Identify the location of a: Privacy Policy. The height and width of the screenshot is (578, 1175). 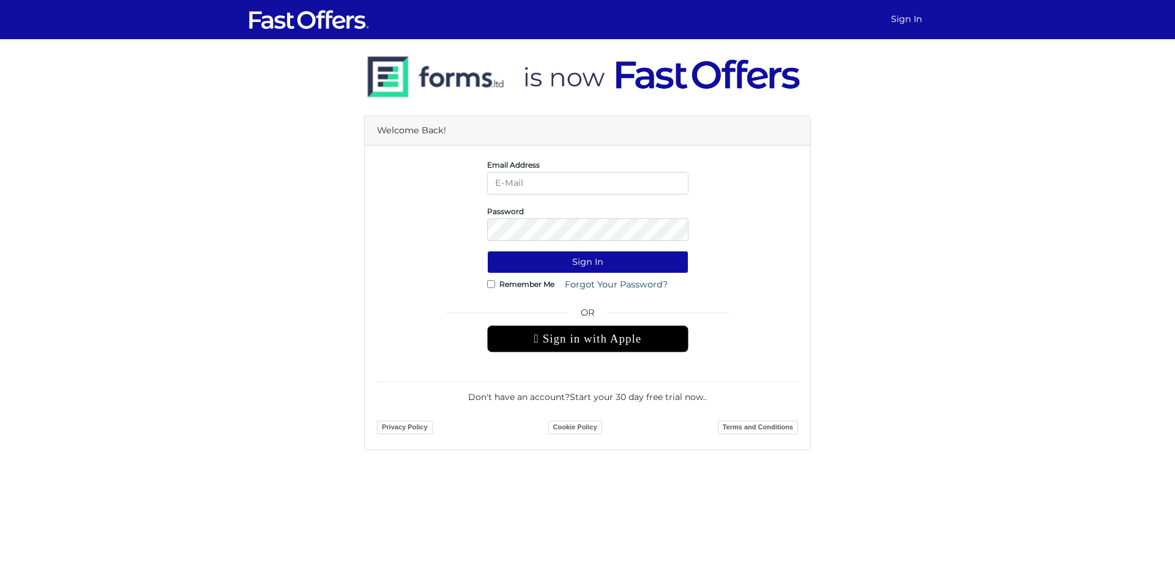
(405, 428).